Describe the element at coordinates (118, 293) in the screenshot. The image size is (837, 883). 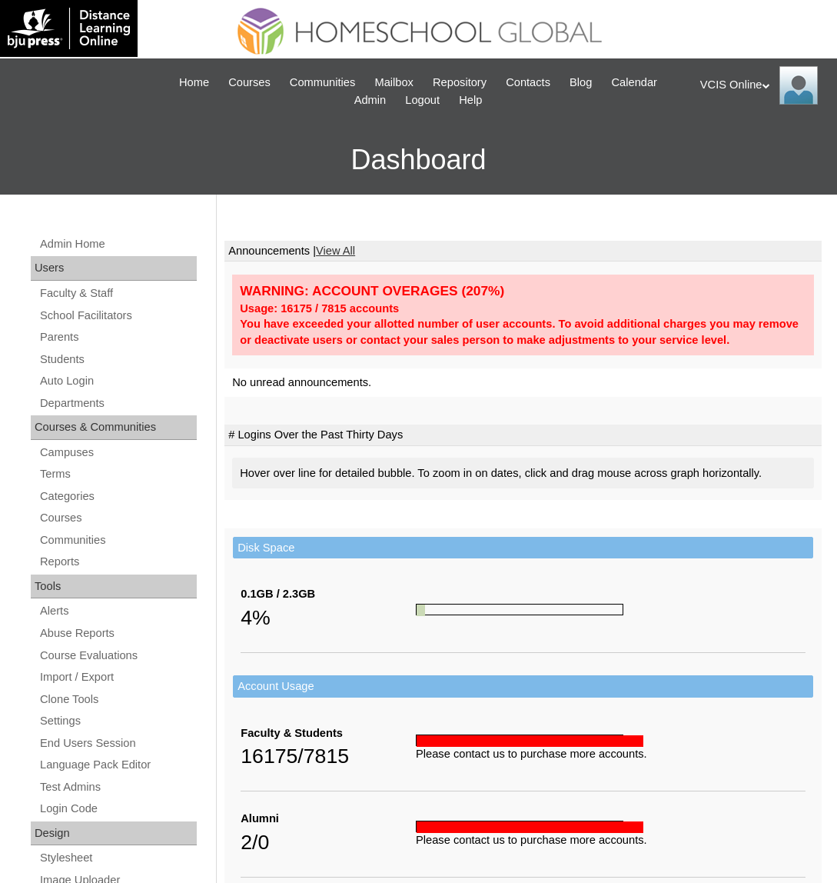
I see `a: Faculty & Staff` at that location.